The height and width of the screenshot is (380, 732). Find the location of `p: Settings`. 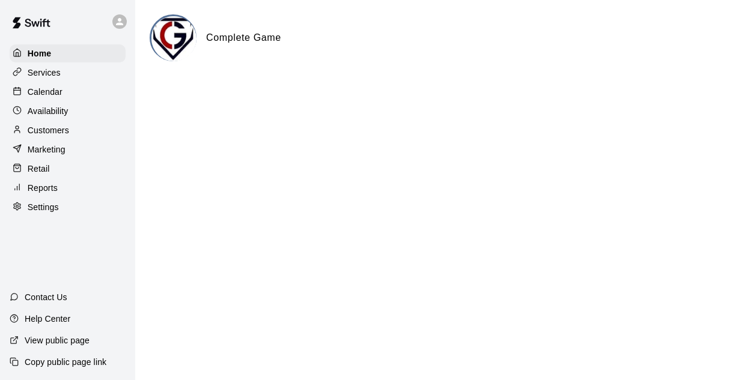

p: Settings is located at coordinates (43, 207).